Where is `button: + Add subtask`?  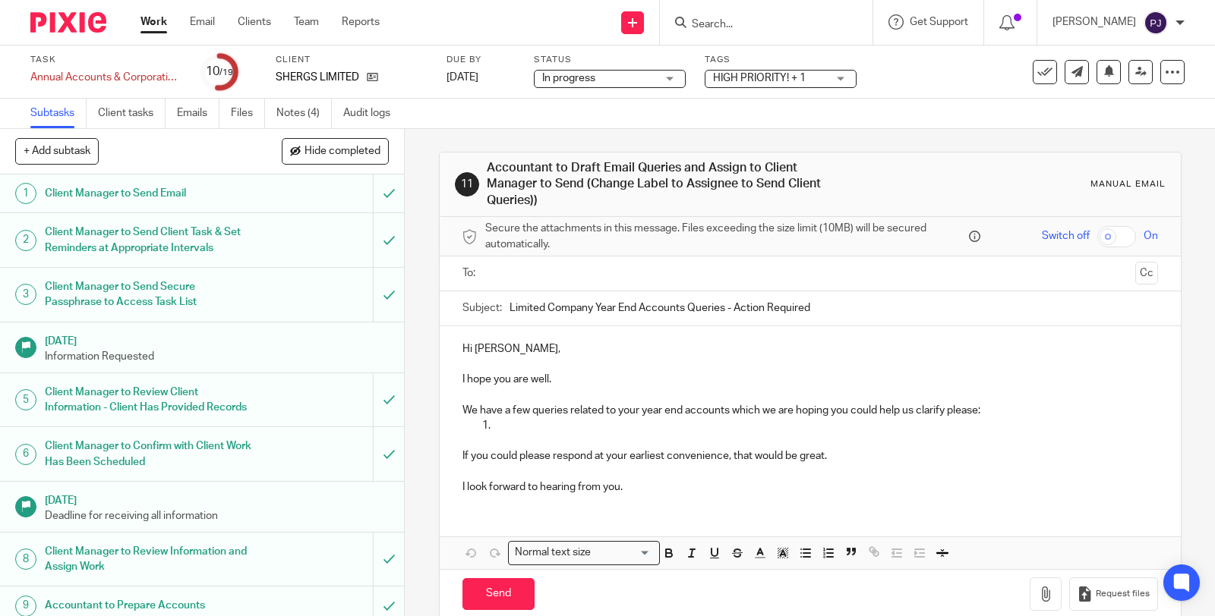
button: + Add subtask is located at coordinates (57, 151).